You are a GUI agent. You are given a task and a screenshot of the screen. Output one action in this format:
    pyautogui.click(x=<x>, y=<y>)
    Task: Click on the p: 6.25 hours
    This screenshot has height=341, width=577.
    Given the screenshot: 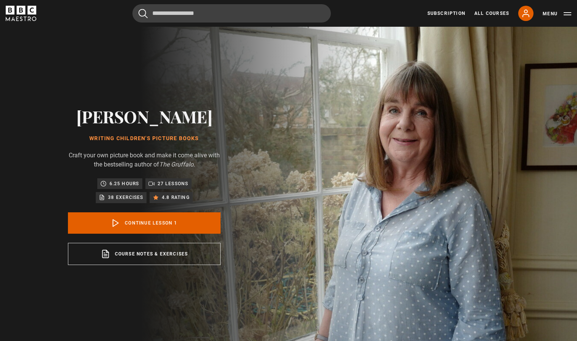 What is the action you would take?
    pyautogui.click(x=124, y=184)
    